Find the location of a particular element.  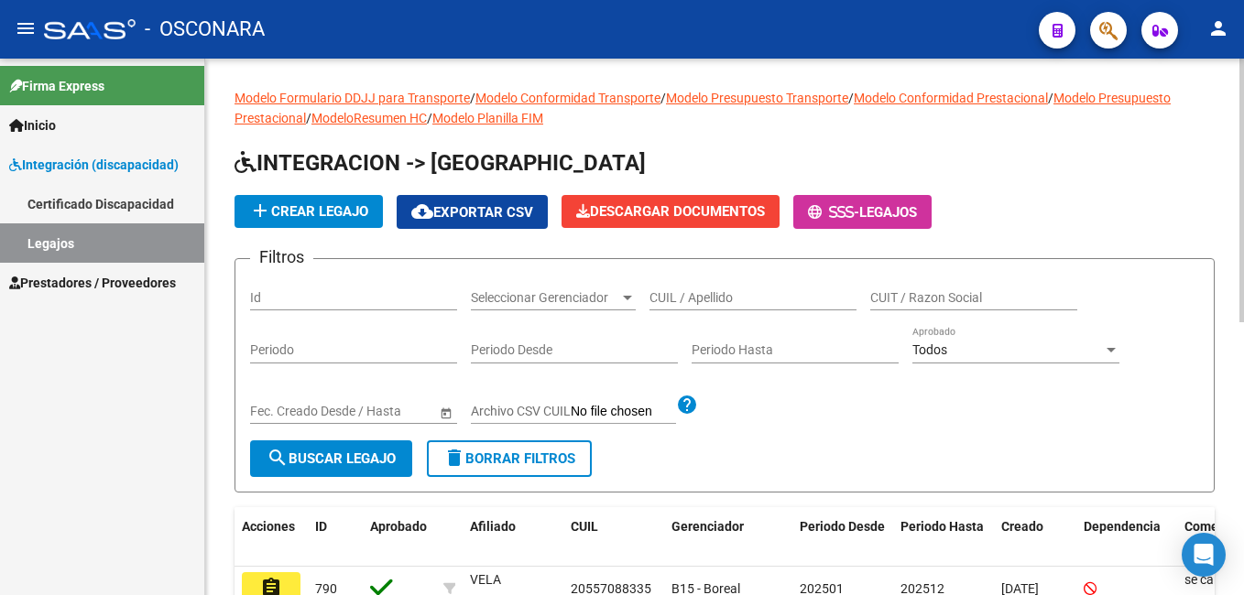

span: Exportar CSV is located at coordinates (472, 213).